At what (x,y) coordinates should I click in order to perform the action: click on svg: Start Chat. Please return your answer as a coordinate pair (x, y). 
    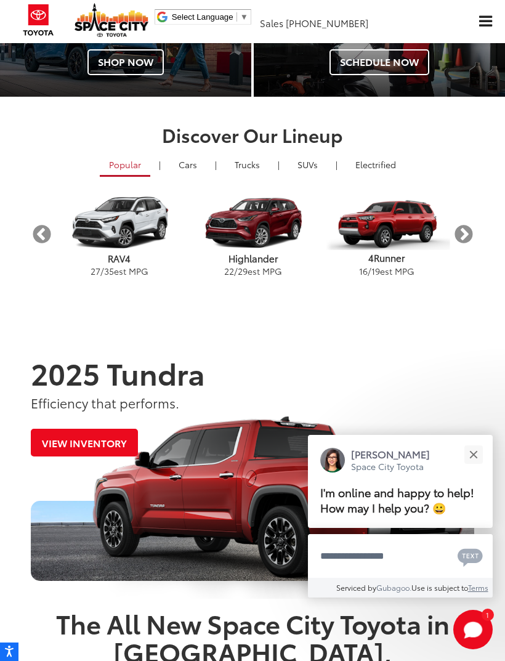
    Looking at the image, I should click on (473, 629).